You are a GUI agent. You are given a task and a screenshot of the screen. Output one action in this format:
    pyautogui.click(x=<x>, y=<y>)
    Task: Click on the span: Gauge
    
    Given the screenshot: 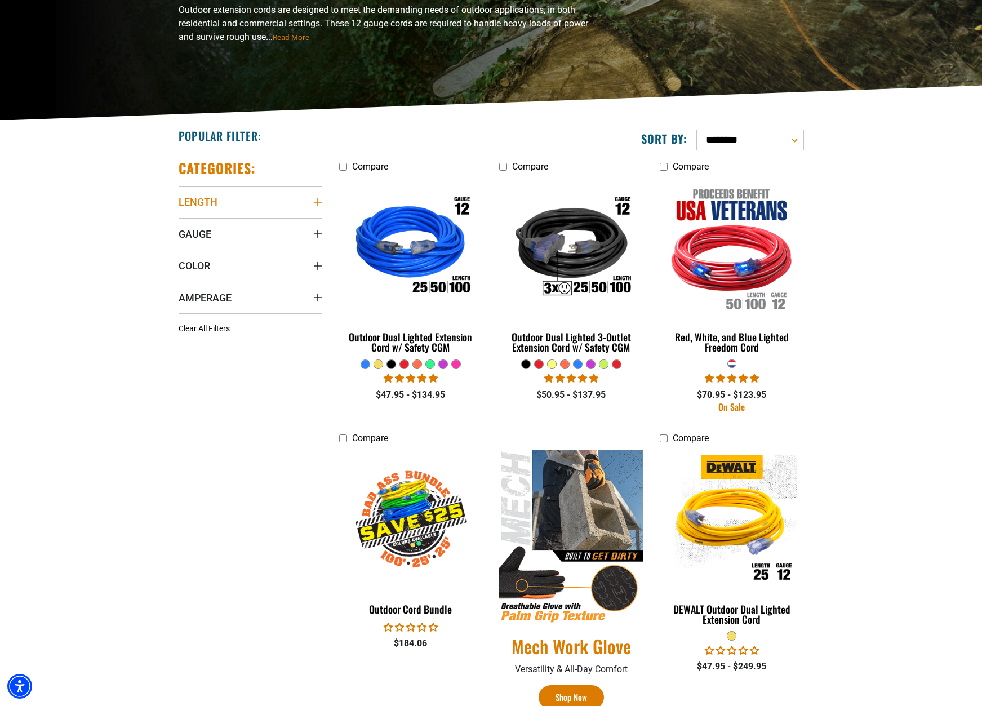 What is the action you would take?
    pyautogui.click(x=195, y=234)
    